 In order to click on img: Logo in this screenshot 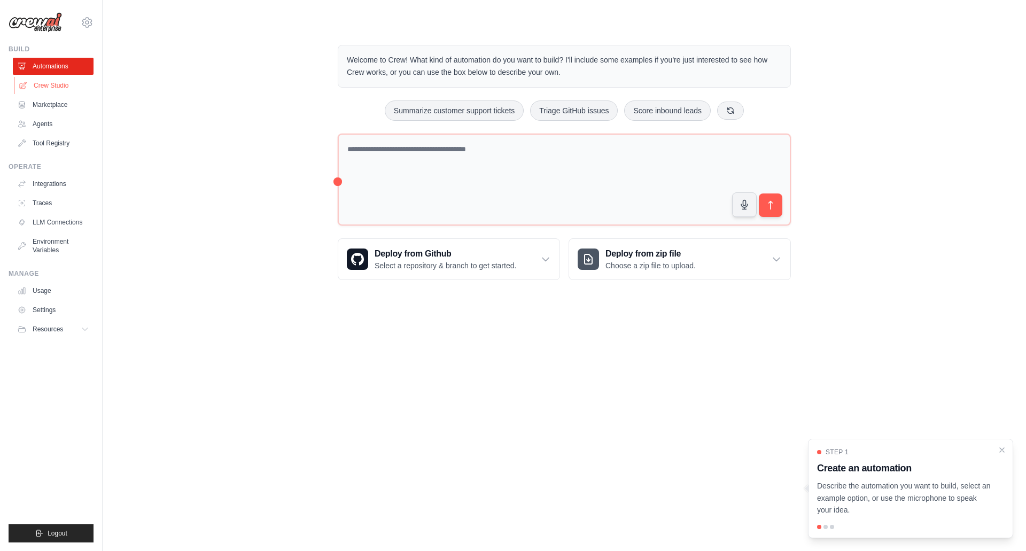, I will do `click(35, 22)`.